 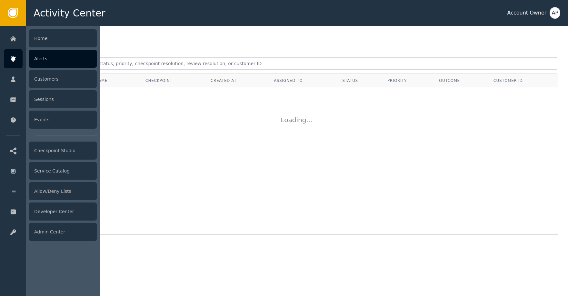 What do you see at coordinates (63, 171) in the screenshot?
I see `div: Service Catalog` at bounding box center [63, 171].